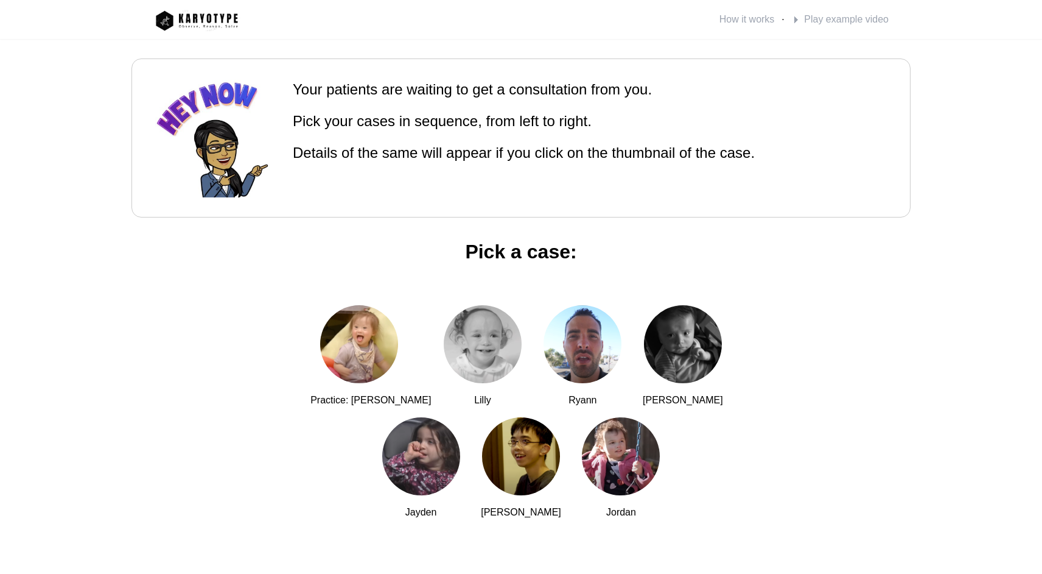 The image size is (1042, 574). I want to click on img: app%2F47f54867%2Fpasted%20image%200-338.png, so click(197, 19).